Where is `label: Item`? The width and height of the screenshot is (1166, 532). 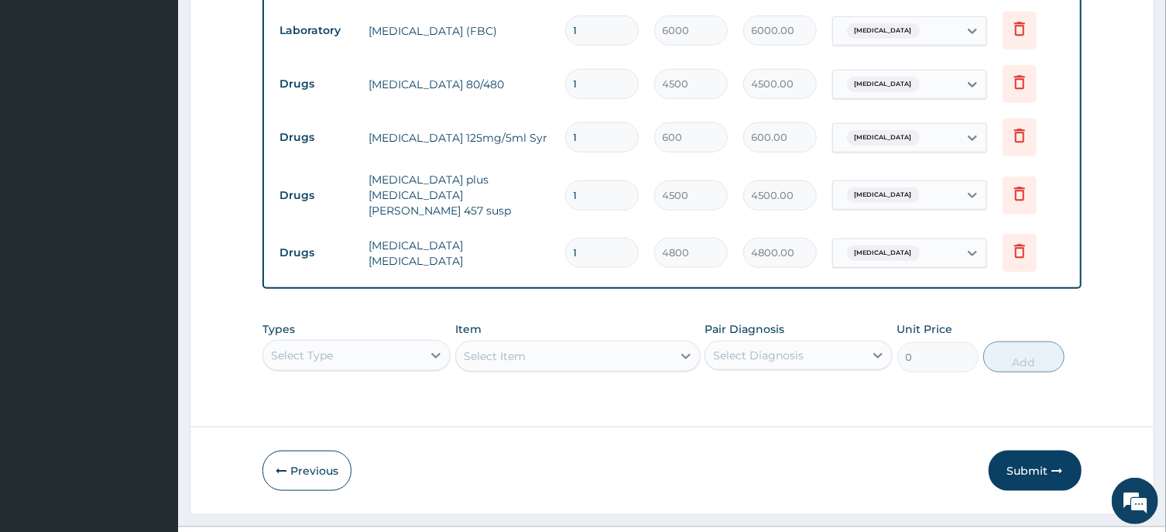 label: Item is located at coordinates (469, 329).